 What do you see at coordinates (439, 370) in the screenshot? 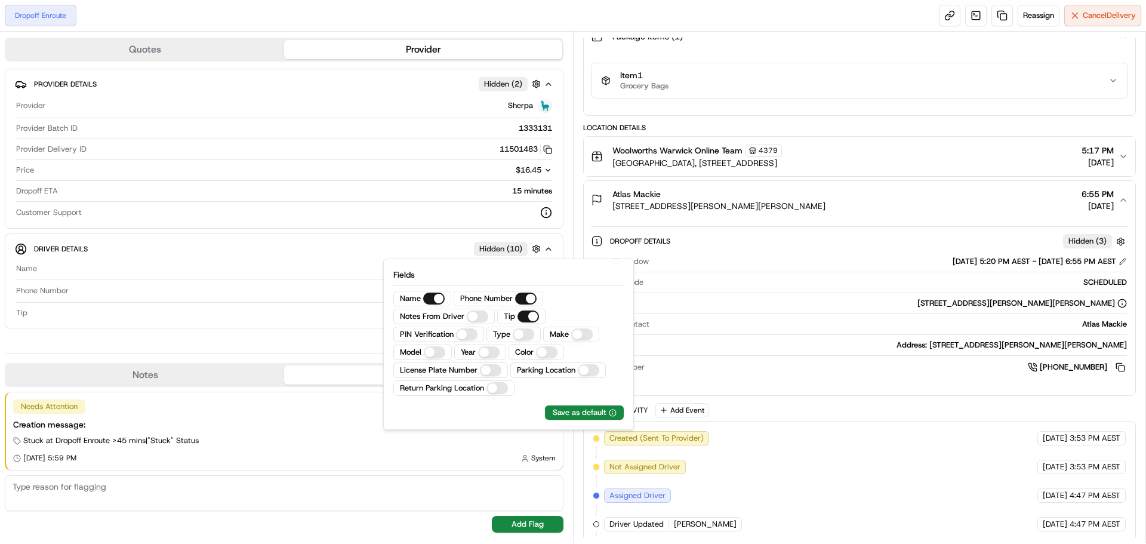
I see `label: License Plate Number` at bounding box center [439, 370].